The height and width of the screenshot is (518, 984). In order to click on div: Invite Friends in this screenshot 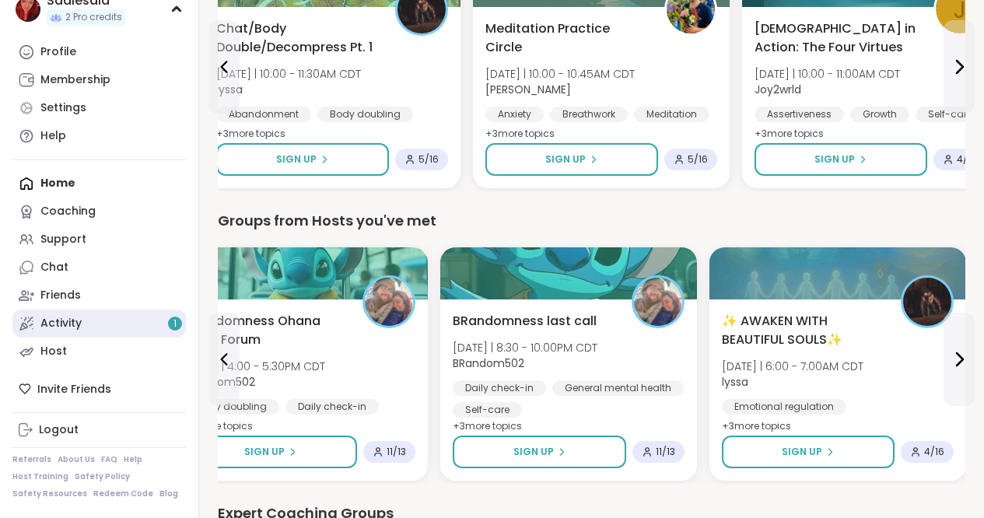, I will do `click(99, 389)`.